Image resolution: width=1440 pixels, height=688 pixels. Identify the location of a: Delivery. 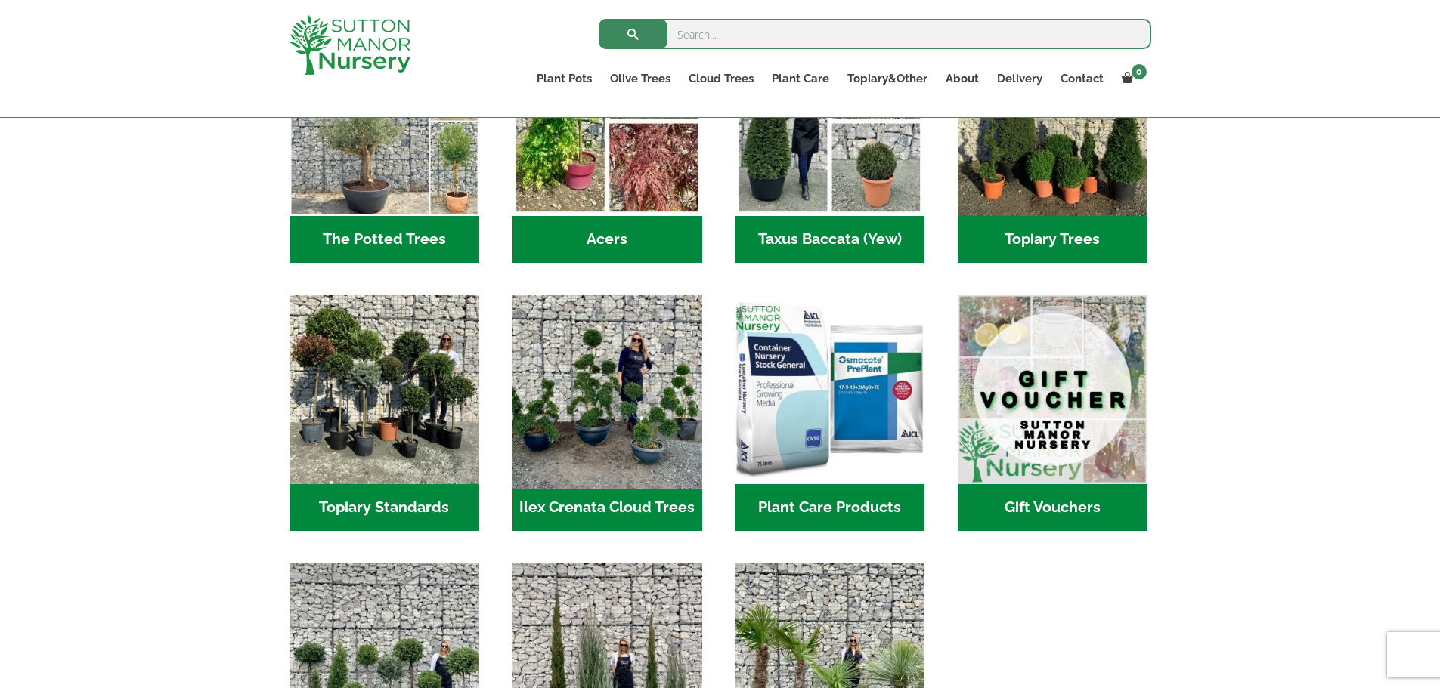
(1019, 79).